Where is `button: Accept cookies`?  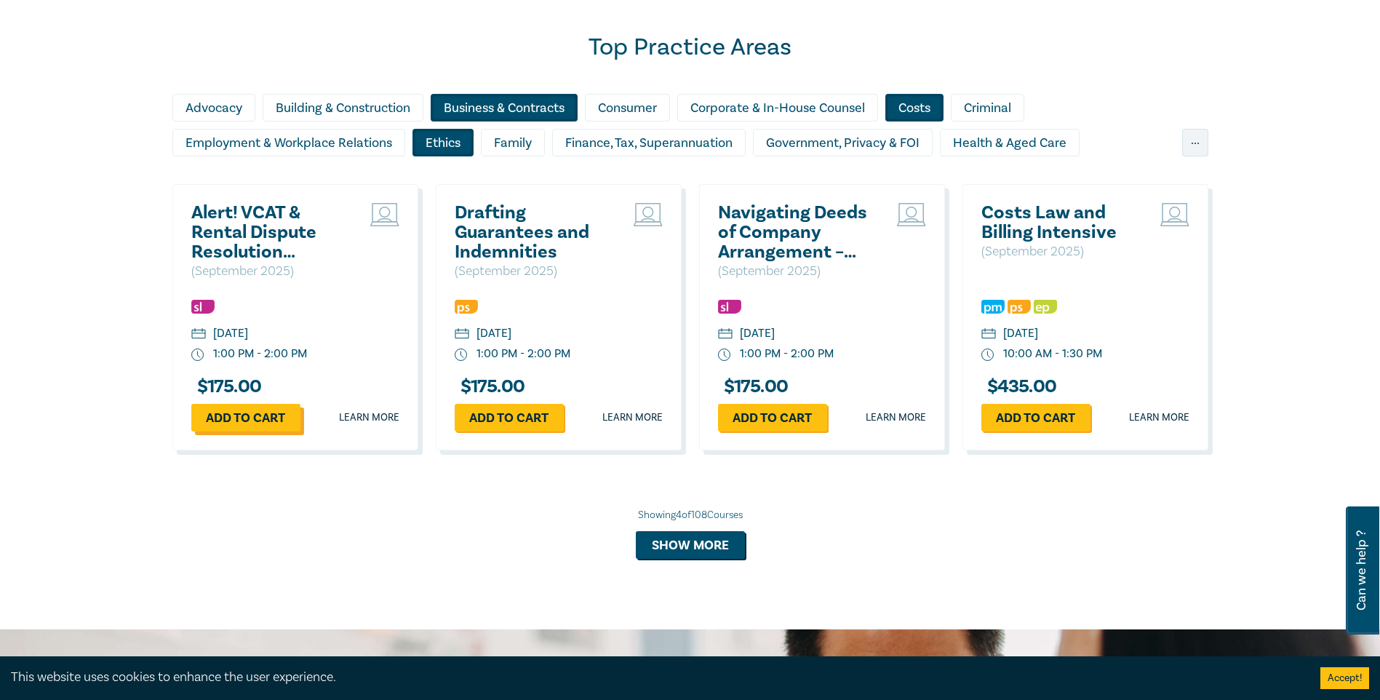 button: Accept cookies is located at coordinates (1344, 678).